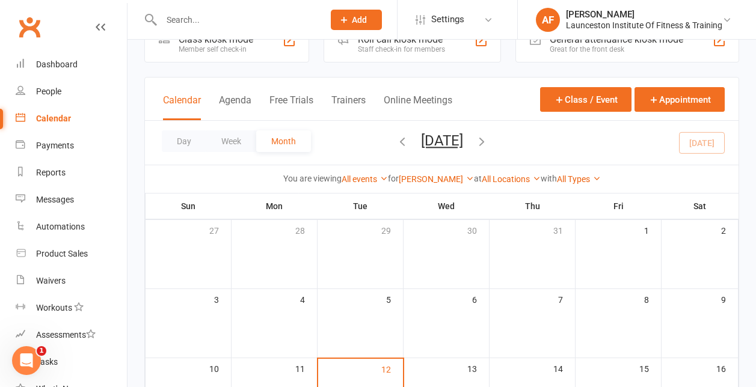 Image resolution: width=756 pixels, height=387 pixels. I want to click on strong: at, so click(478, 179).